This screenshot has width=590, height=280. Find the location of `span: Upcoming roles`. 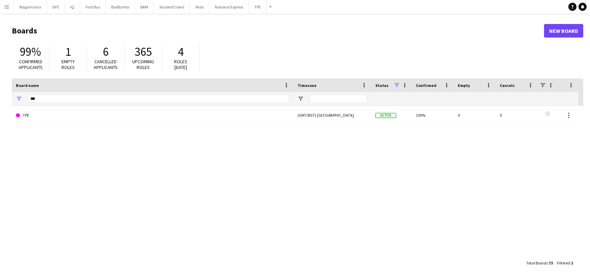

span: Upcoming roles is located at coordinates (143, 64).